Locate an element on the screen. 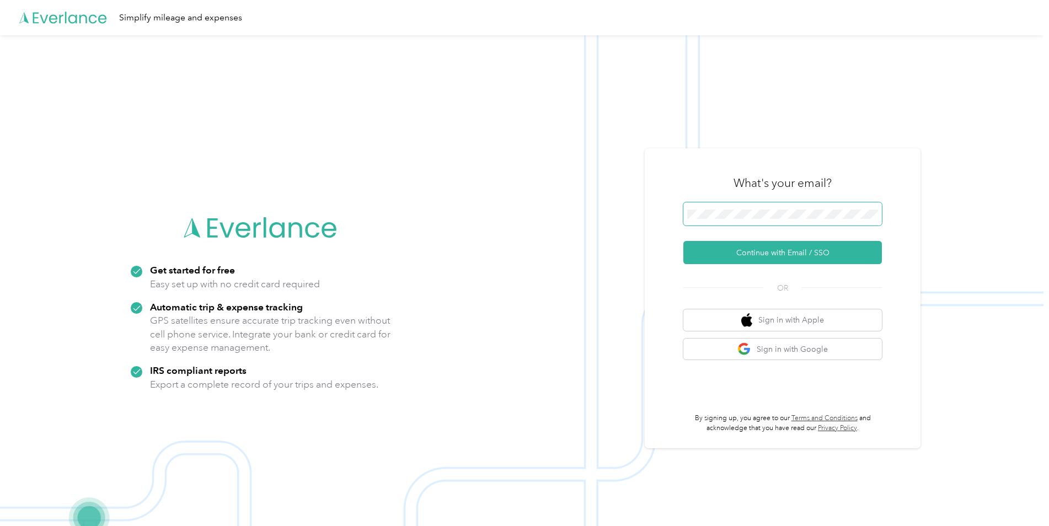  div: Simplify mileage and expenses is located at coordinates (180, 18).